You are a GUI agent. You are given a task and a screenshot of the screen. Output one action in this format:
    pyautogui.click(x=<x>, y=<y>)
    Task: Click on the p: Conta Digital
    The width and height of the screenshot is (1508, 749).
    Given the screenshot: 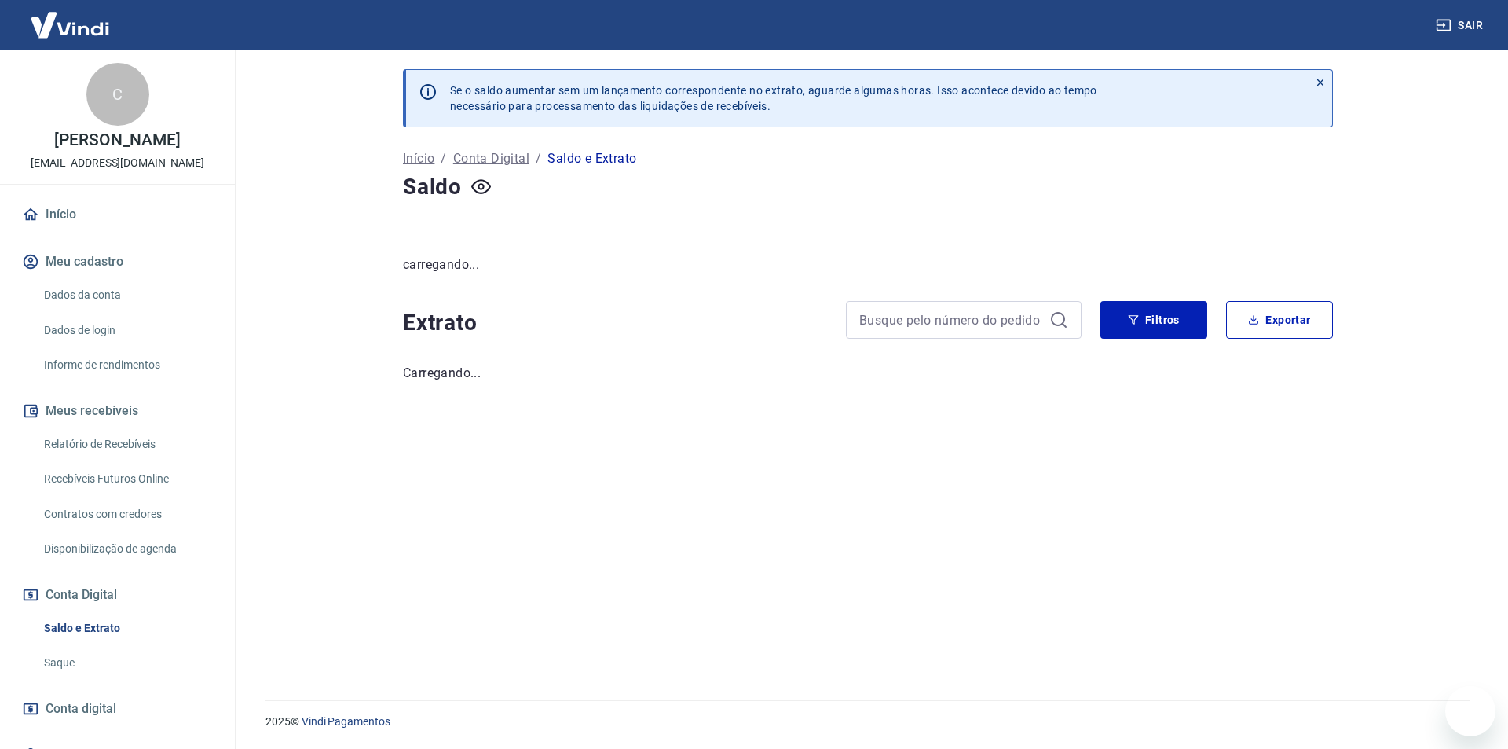 What is the action you would take?
    pyautogui.click(x=491, y=159)
    